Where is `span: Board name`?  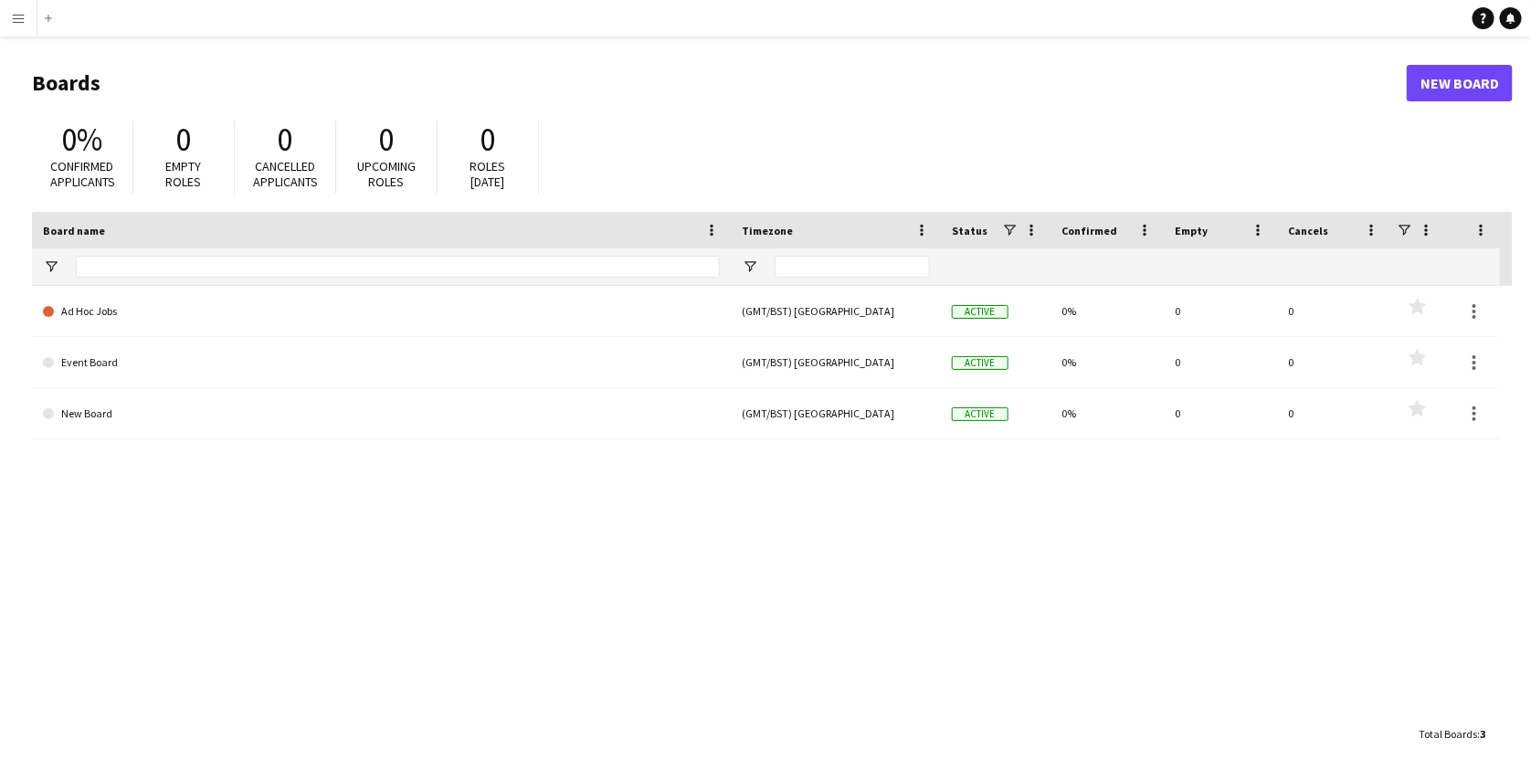
span: Board name is located at coordinates (74, 230).